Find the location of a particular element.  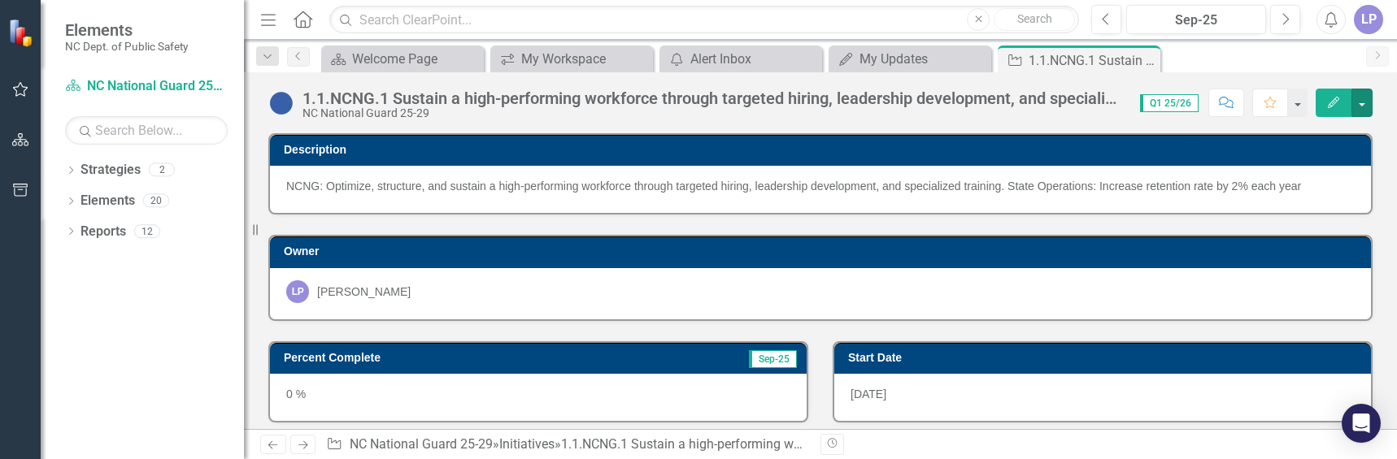

button: LP is located at coordinates (1368, 20).